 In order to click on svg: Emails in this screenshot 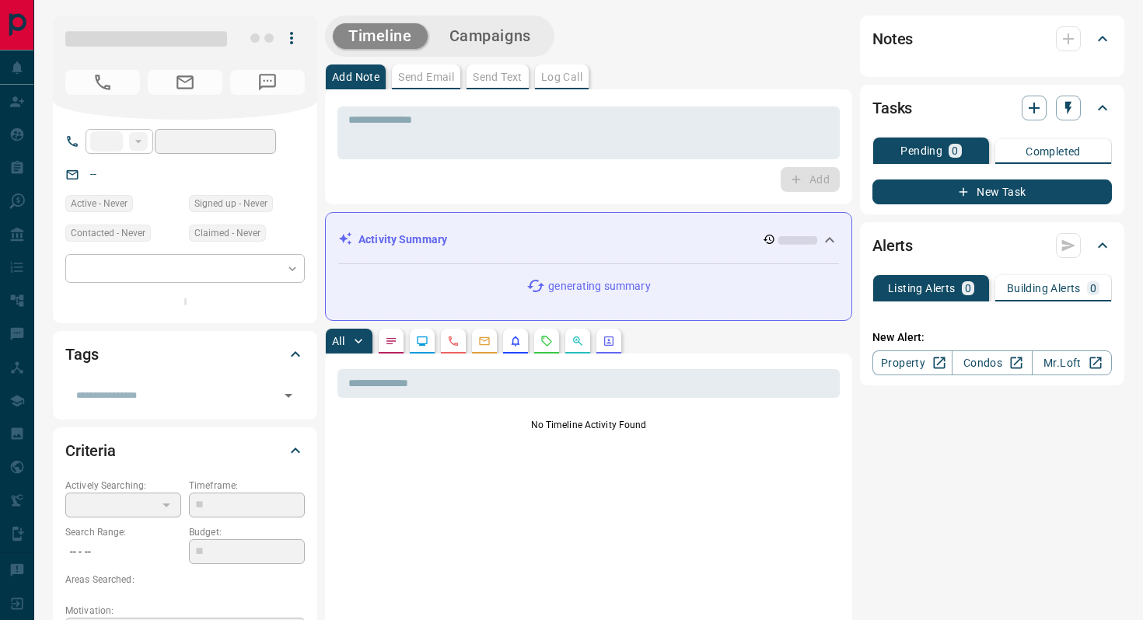, I will do `click(484, 341)`.